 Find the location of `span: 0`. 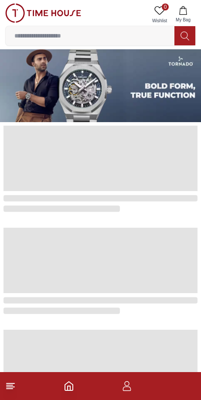

span: 0 is located at coordinates (165, 7).